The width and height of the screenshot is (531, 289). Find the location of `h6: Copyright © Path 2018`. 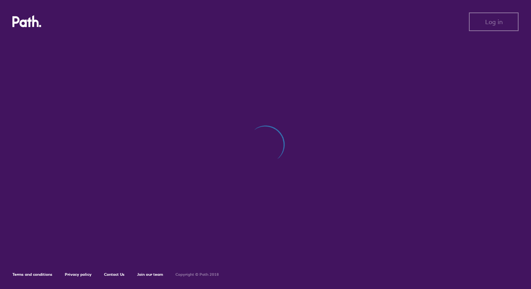

h6: Copyright © Path 2018 is located at coordinates (197, 274).